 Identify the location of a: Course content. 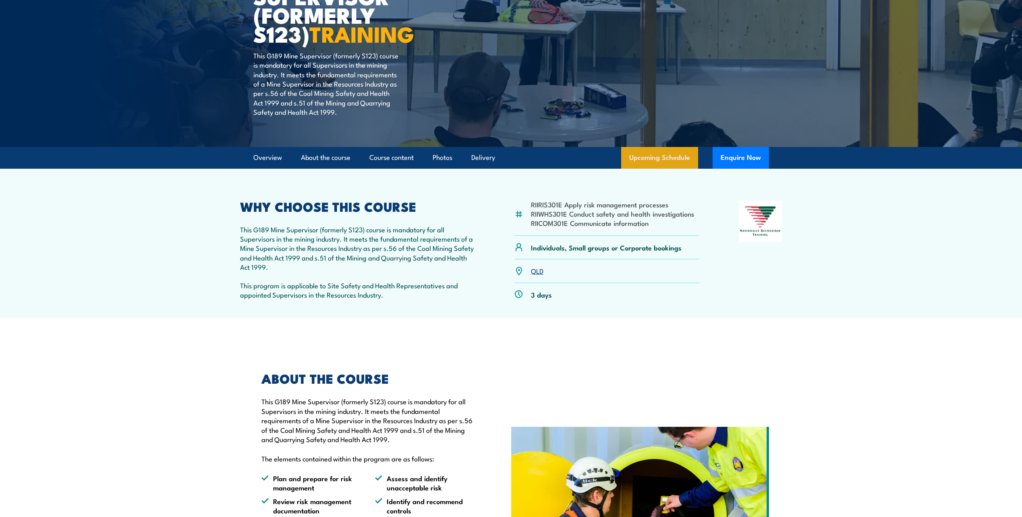
(391, 157).